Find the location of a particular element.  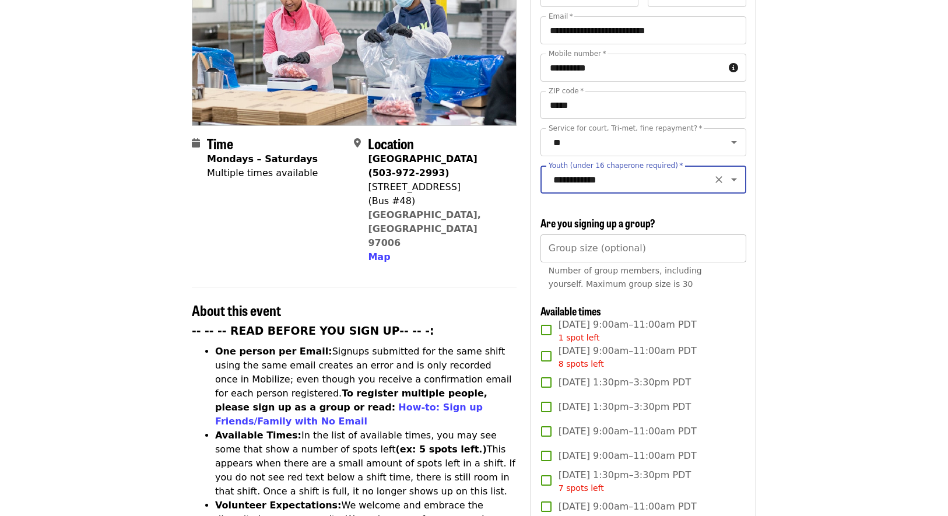

span: Are you signing up a group? is located at coordinates (598, 223).